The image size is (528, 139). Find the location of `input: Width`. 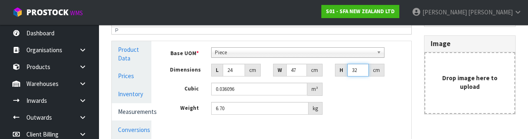

input: Width is located at coordinates (296, 70).